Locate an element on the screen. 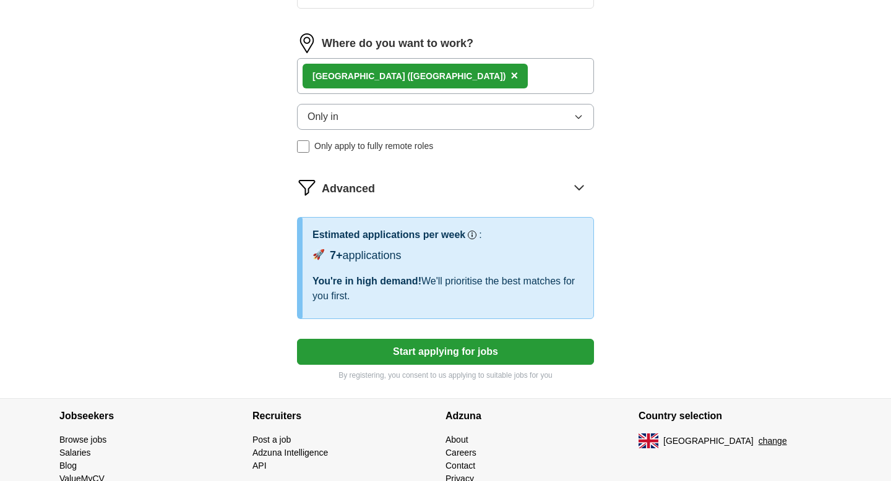  span: Only apply to fully remote roles is located at coordinates (374, 146).